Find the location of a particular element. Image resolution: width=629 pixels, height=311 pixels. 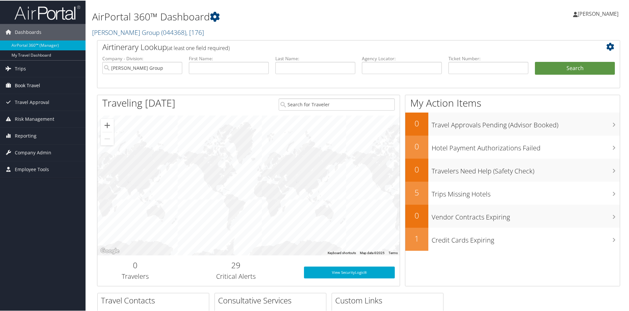

h2: Travel Contacts is located at coordinates (155, 300).